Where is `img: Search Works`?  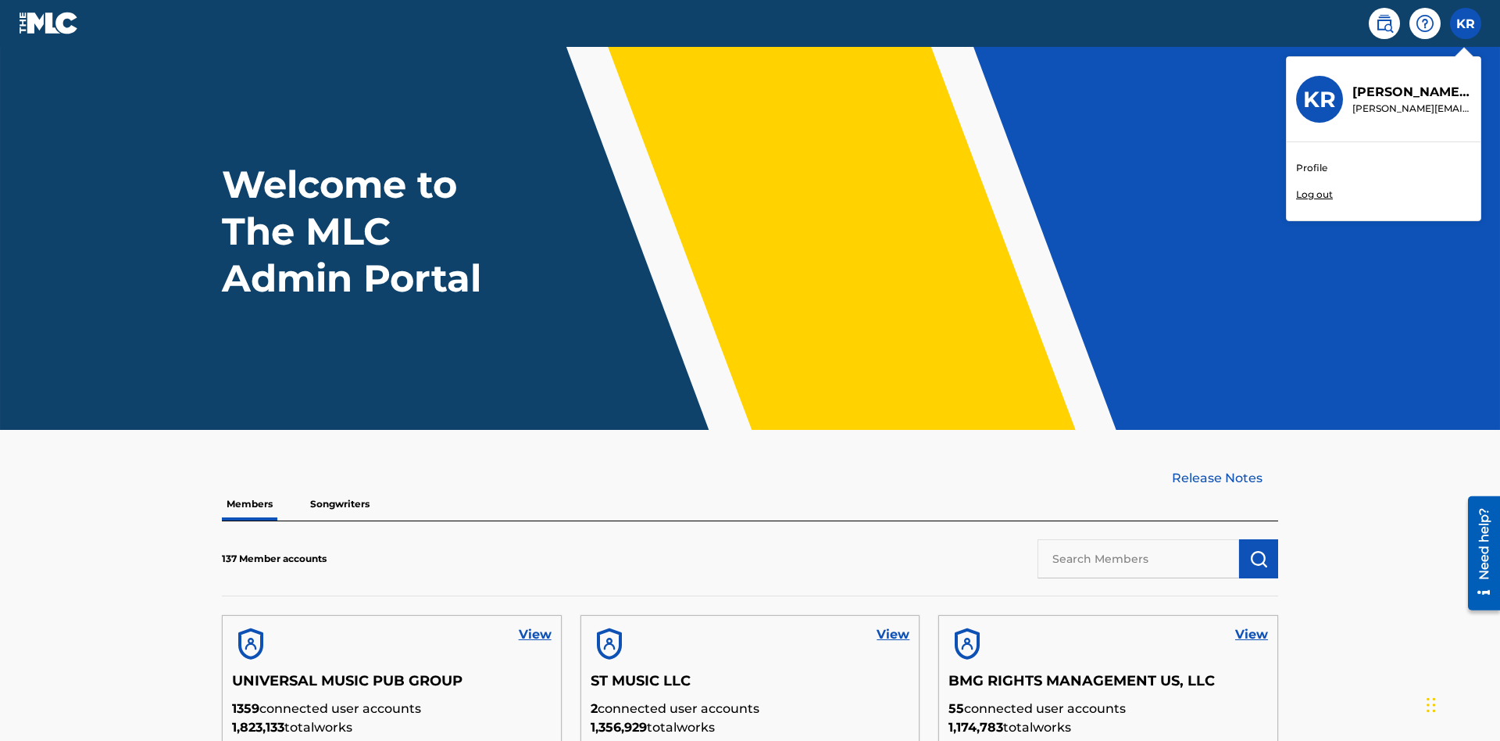
img: Search Works is located at coordinates (1259, 559).